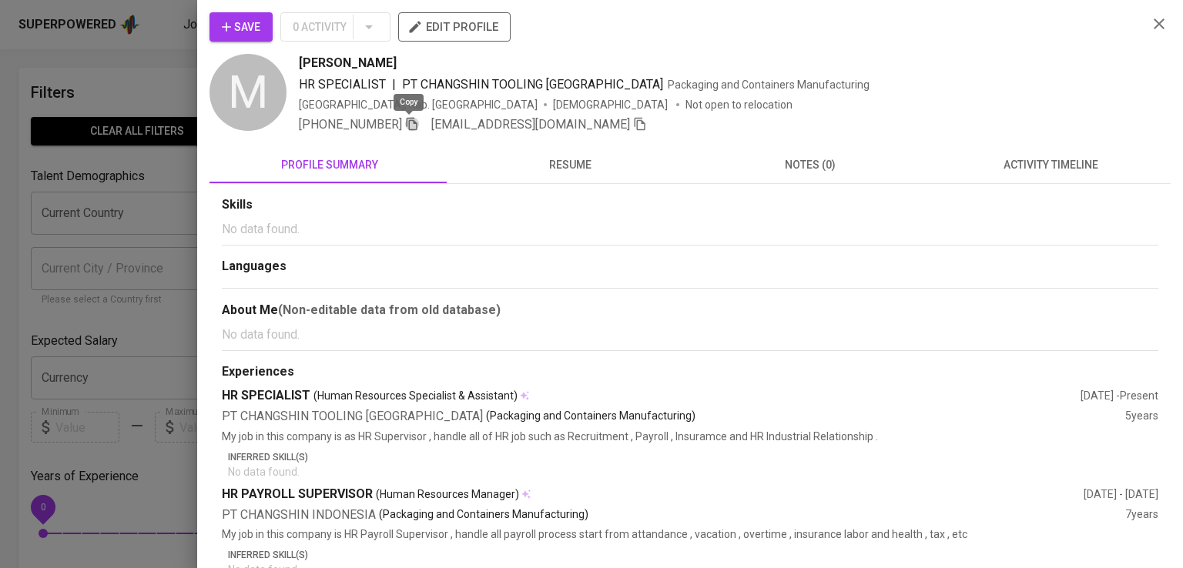 This screenshot has height=568, width=1183. I want to click on div: HR SPECIALIST, so click(651, 396).